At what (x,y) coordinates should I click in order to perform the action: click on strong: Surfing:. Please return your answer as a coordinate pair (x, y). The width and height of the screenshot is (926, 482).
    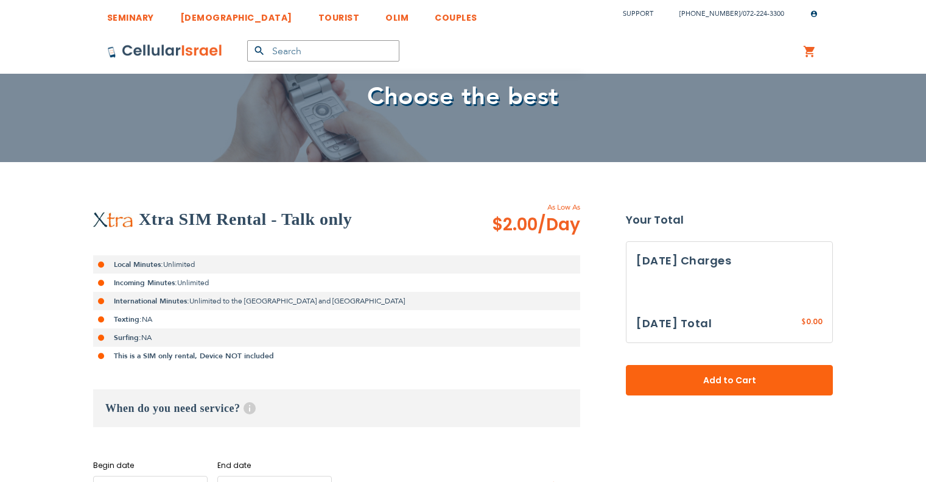
    Looking at the image, I should click on (127, 337).